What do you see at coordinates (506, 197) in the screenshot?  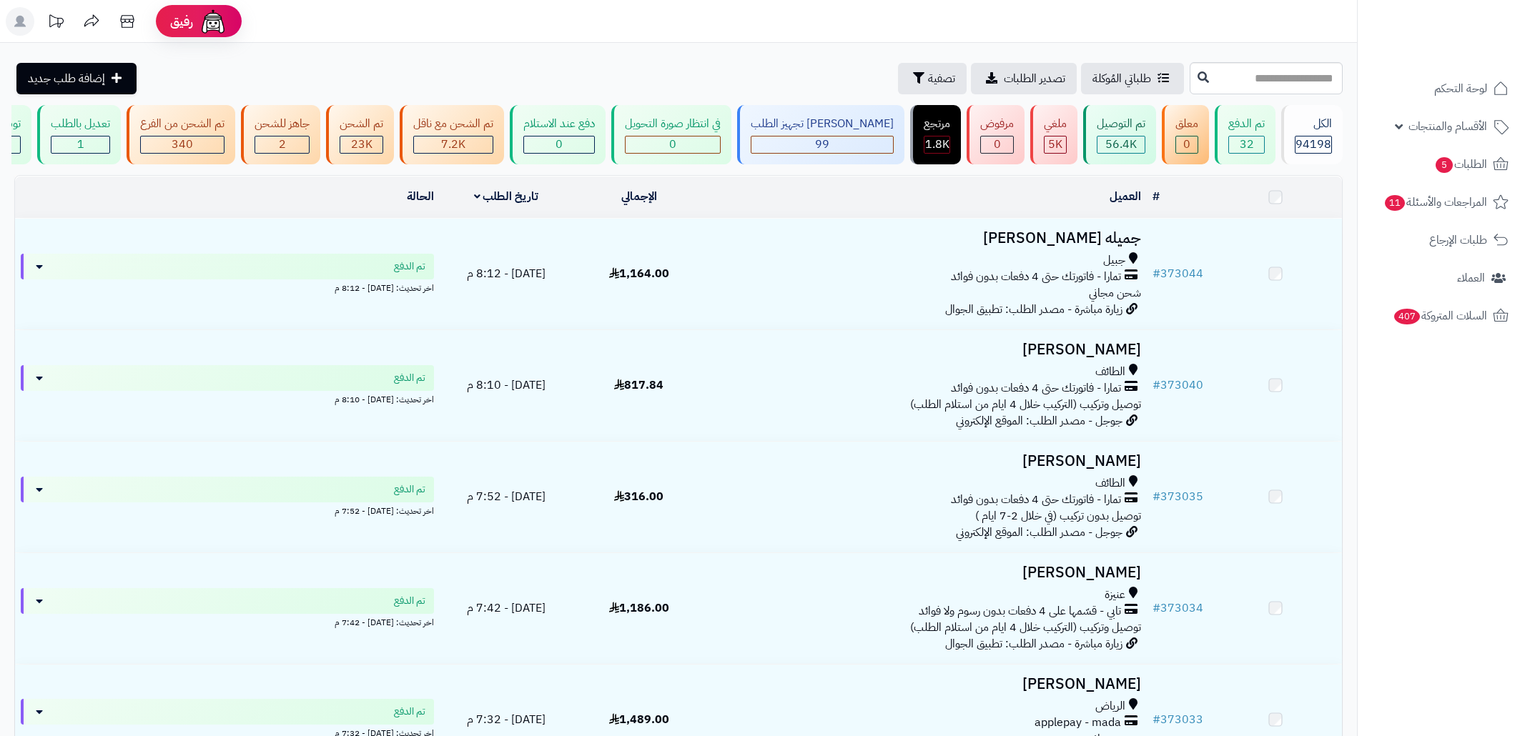 I see `a: تاريخ الطلب` at bounding box center [506, 197].